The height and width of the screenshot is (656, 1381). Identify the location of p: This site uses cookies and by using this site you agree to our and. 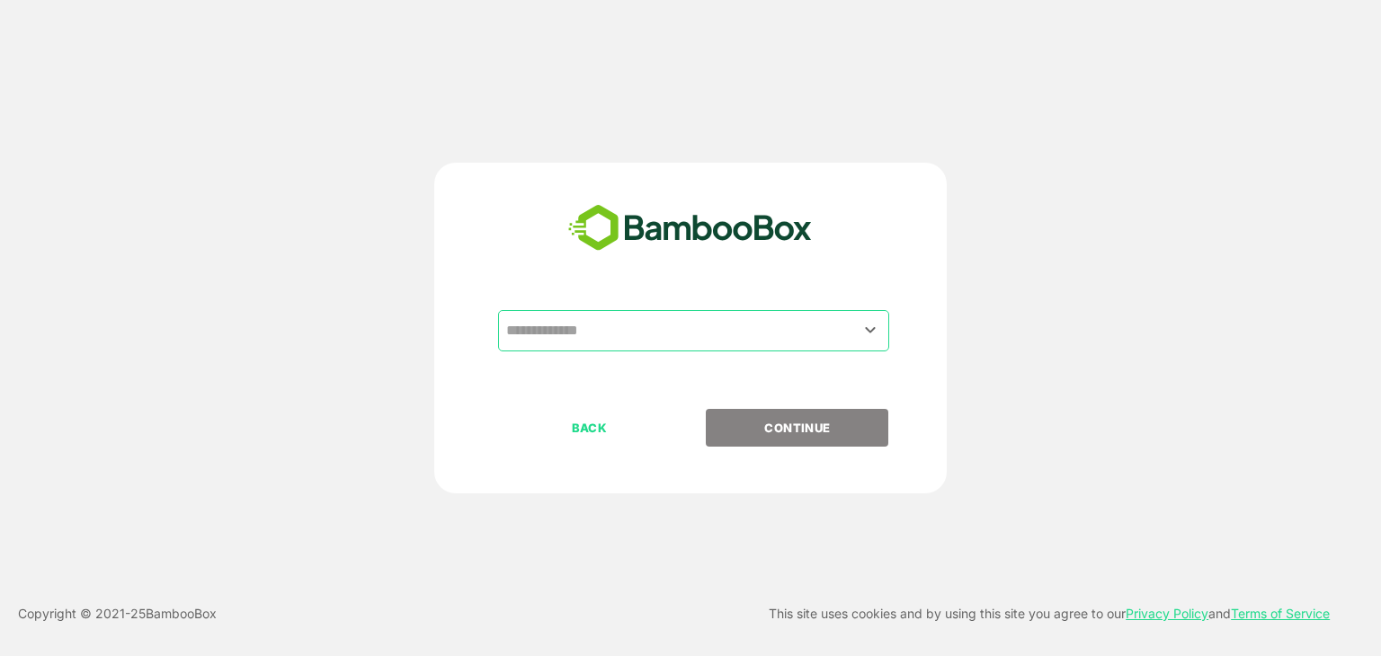
(1049, 614).